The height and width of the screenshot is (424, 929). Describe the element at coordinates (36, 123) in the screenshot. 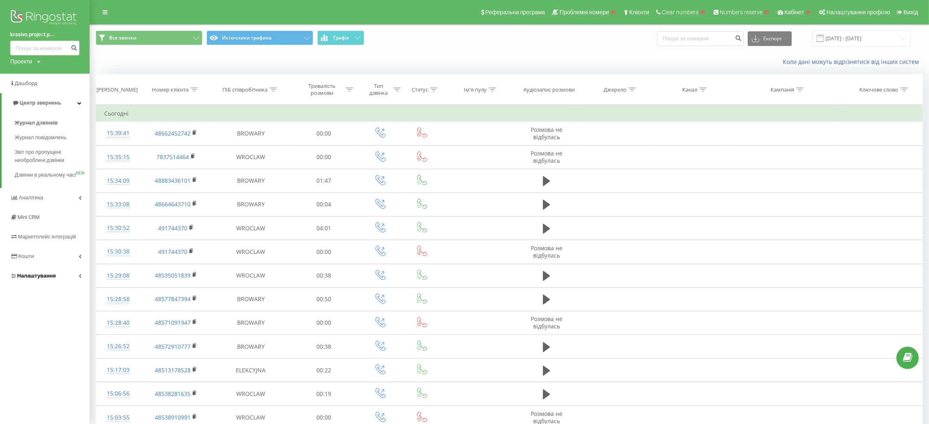

I see `span: Журнал дзвінків` at that location.